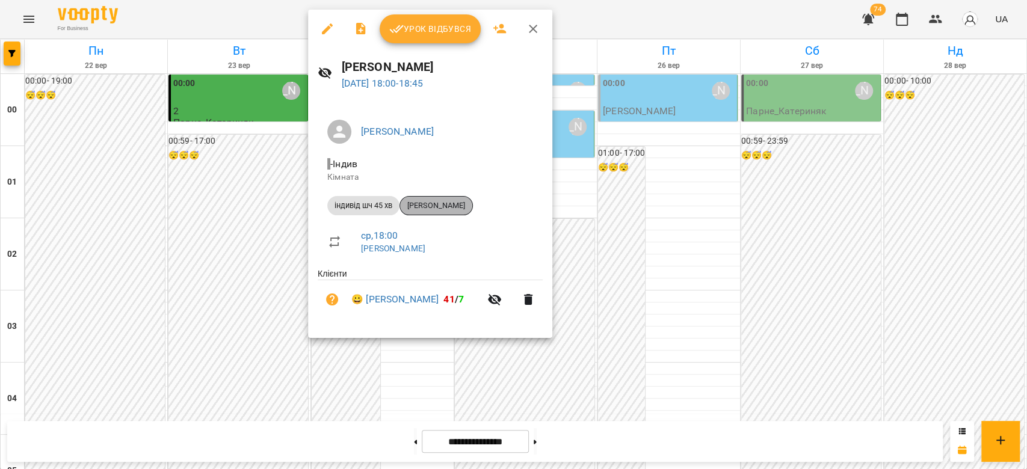 The width and height of the screenshot is (1027, 469). Describe the element at coordinates (461, 299) in the screenshot. I see `span: 7` at that location.